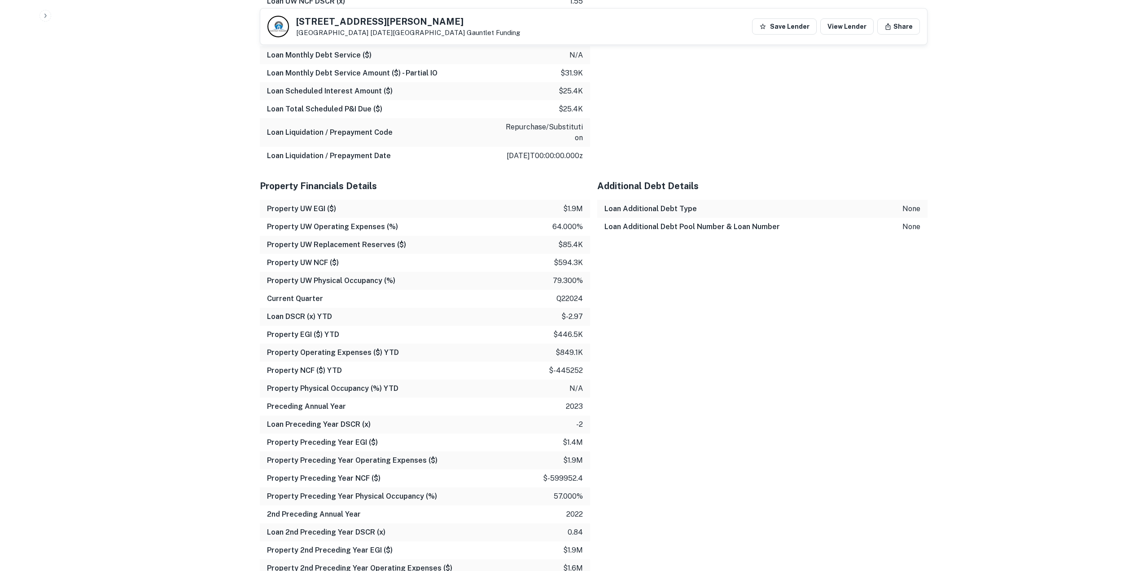 This screenshot has height=571, width=1142. Describe the element at coordinates (325, 109) in the screenshot. I see `h6: Loan Total Scheduled P&I Due ($)` at that location.